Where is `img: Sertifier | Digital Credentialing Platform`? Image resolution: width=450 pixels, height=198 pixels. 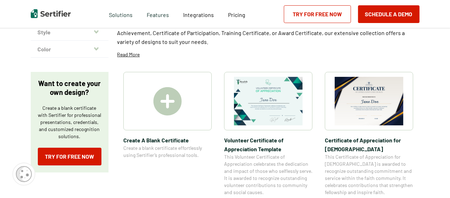
img: Sertifier | Digital Credentialing Platform is located at coordinates (51, 13).